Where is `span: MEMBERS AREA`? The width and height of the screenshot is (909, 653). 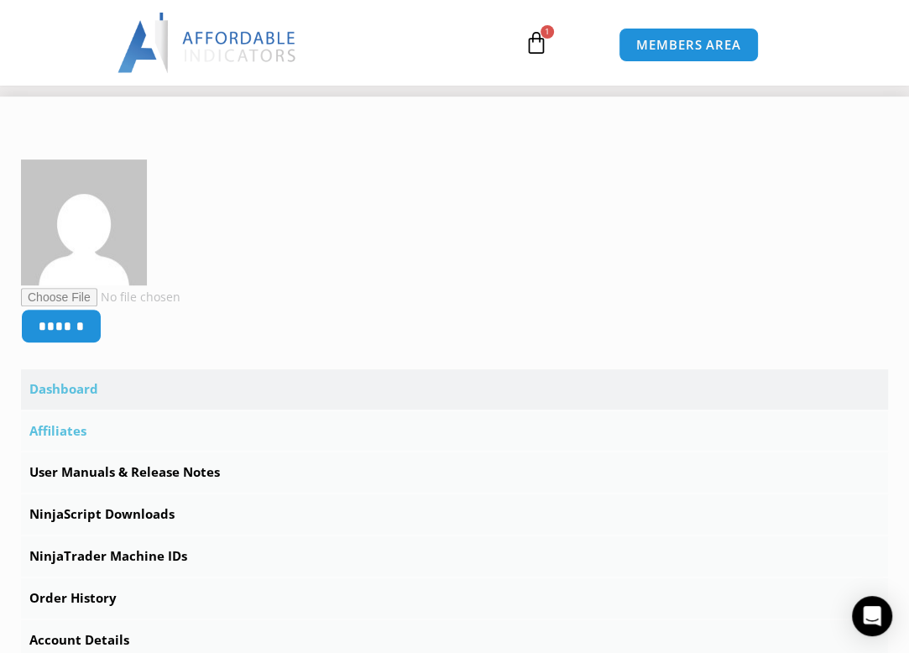 span: MEMBERS AREA is located at coordinates (688, 44).